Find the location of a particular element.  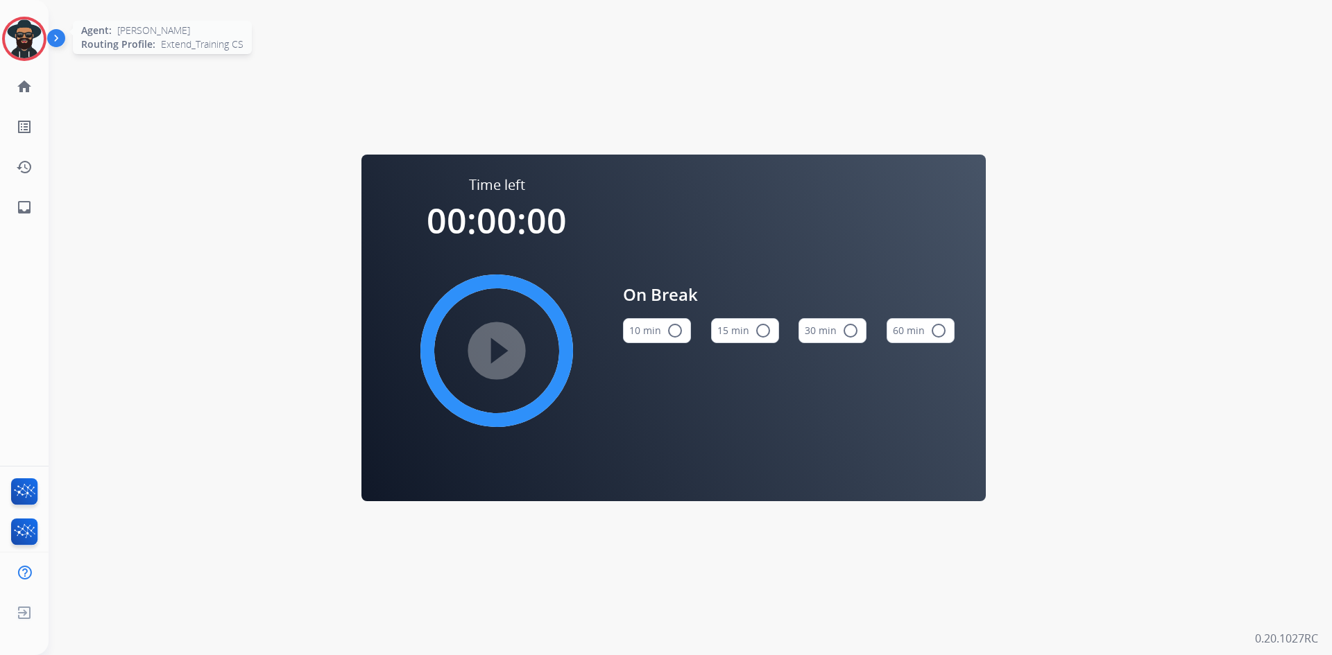

span: 00:00:00 is located at coordinates (497, 221).